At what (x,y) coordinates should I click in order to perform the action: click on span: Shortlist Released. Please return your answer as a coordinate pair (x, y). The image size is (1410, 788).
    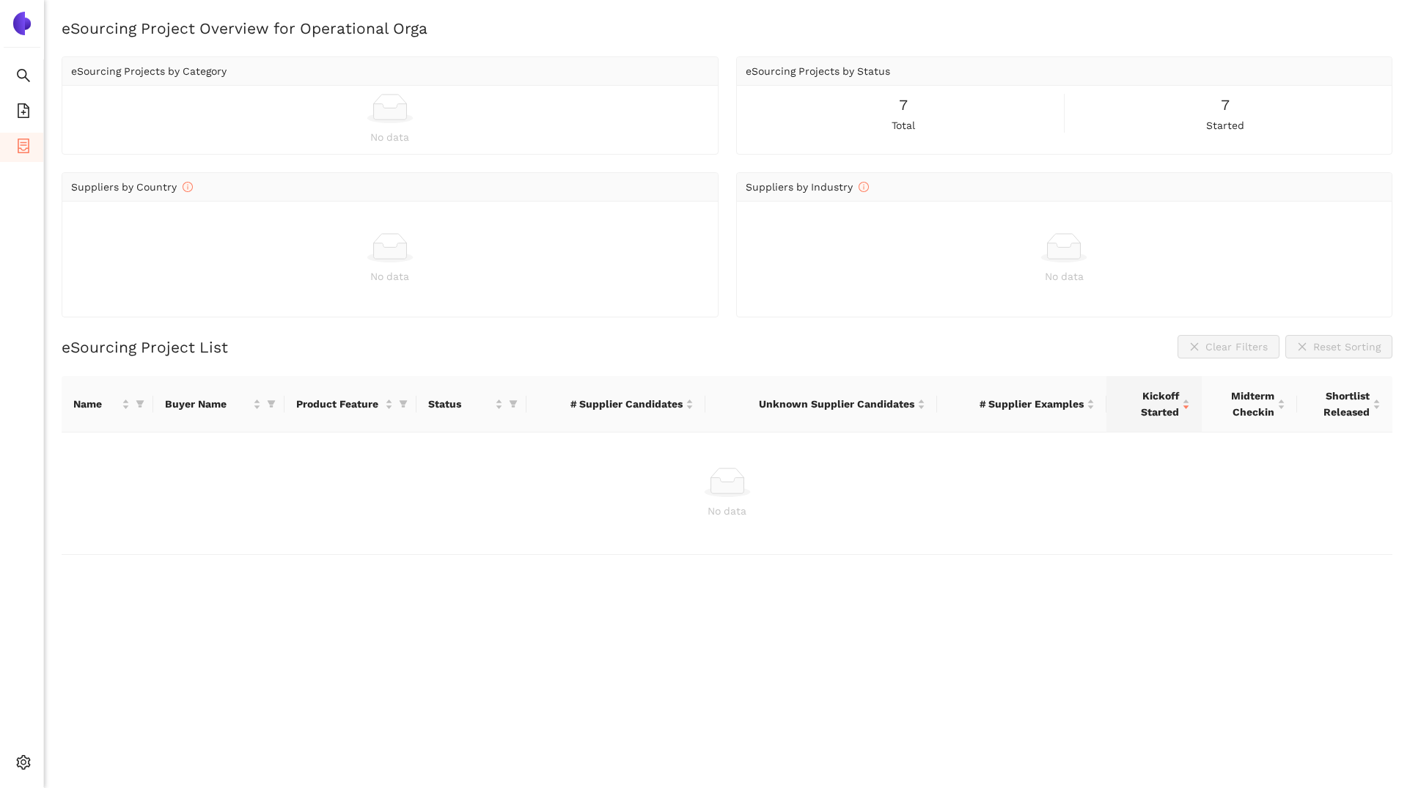
    Looking at the image, I should click on (1339, 404).